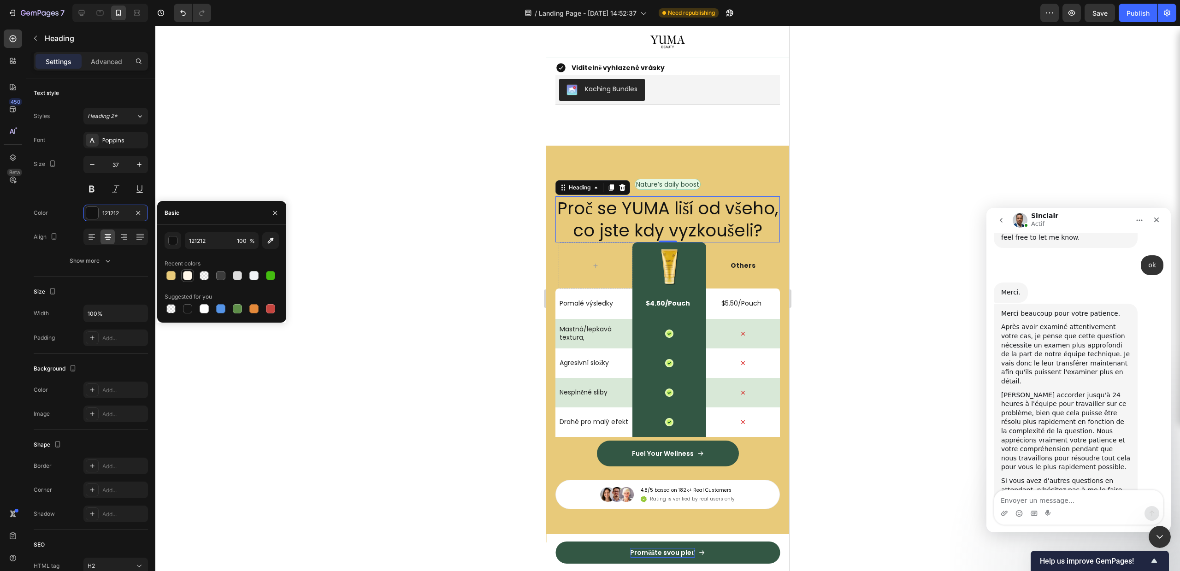  I want to click on p: Pomalé výsledky, so click(47, 277).